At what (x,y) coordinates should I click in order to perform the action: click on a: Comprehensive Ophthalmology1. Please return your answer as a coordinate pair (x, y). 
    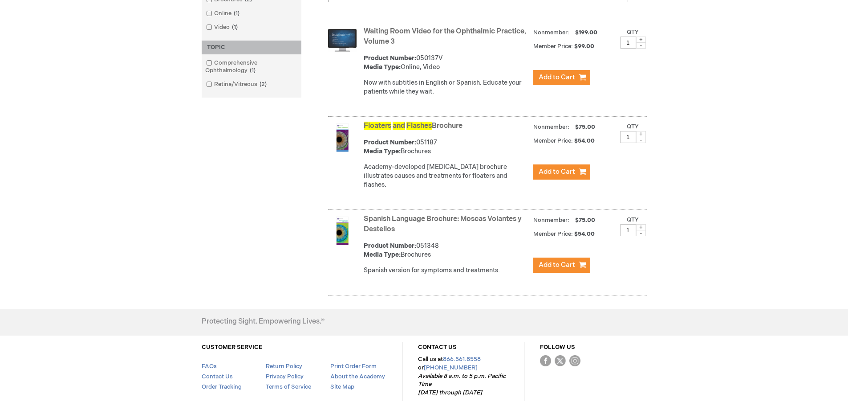
    Looking at the image, I should click on (252, 67).